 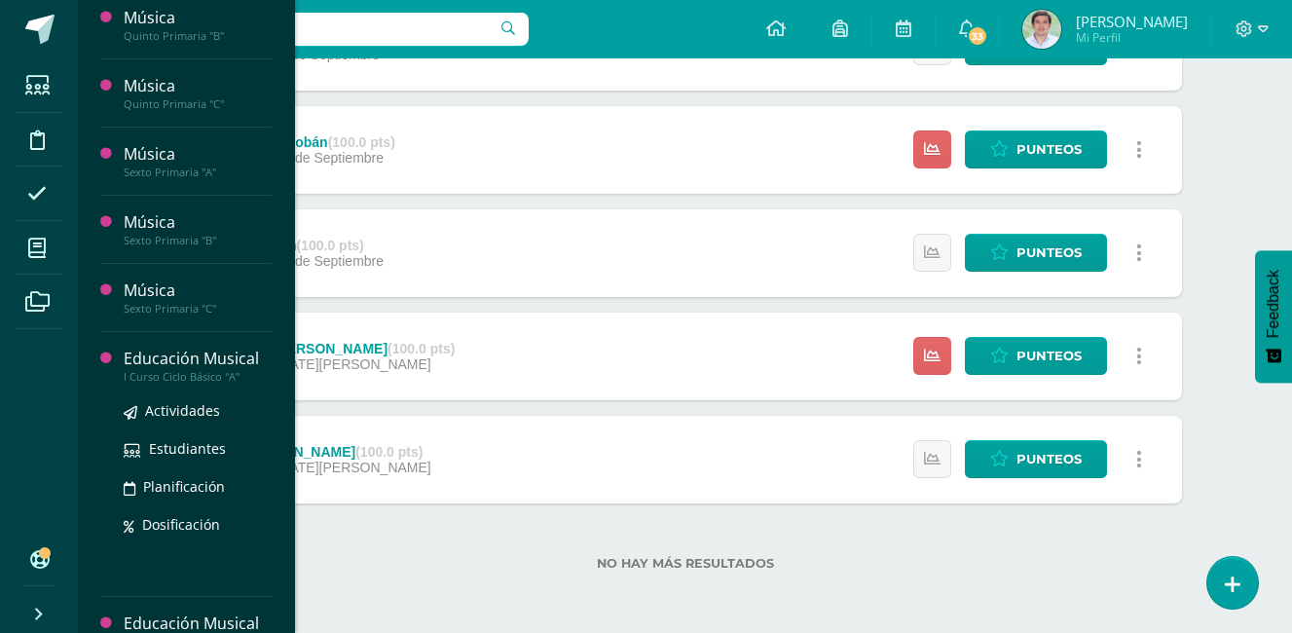 What do you see at coordinates (330, 158) in the screenshot?
I see `span: 09 de Septiembre` at bounding box center [330, 158].